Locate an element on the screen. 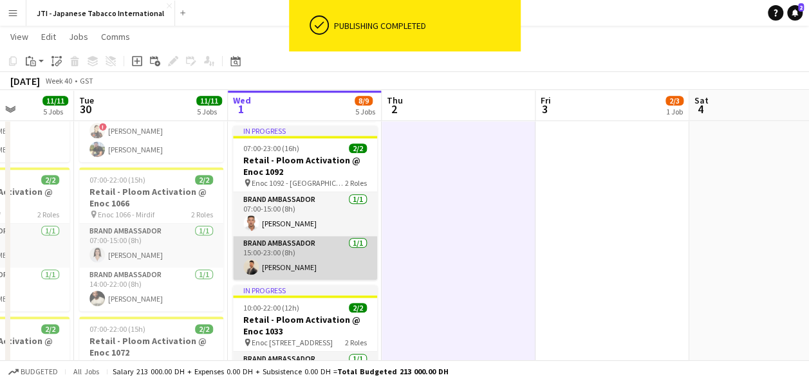  span: Sat is located at coordinates (702, 100).